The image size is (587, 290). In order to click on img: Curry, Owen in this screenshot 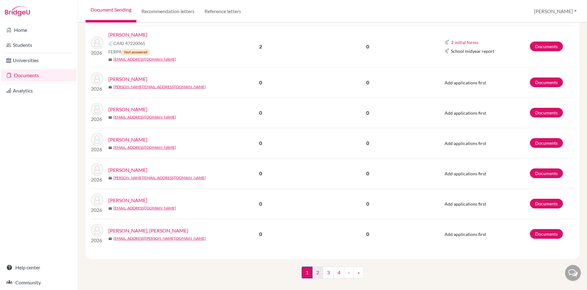, I will do `click(97, 109)`.